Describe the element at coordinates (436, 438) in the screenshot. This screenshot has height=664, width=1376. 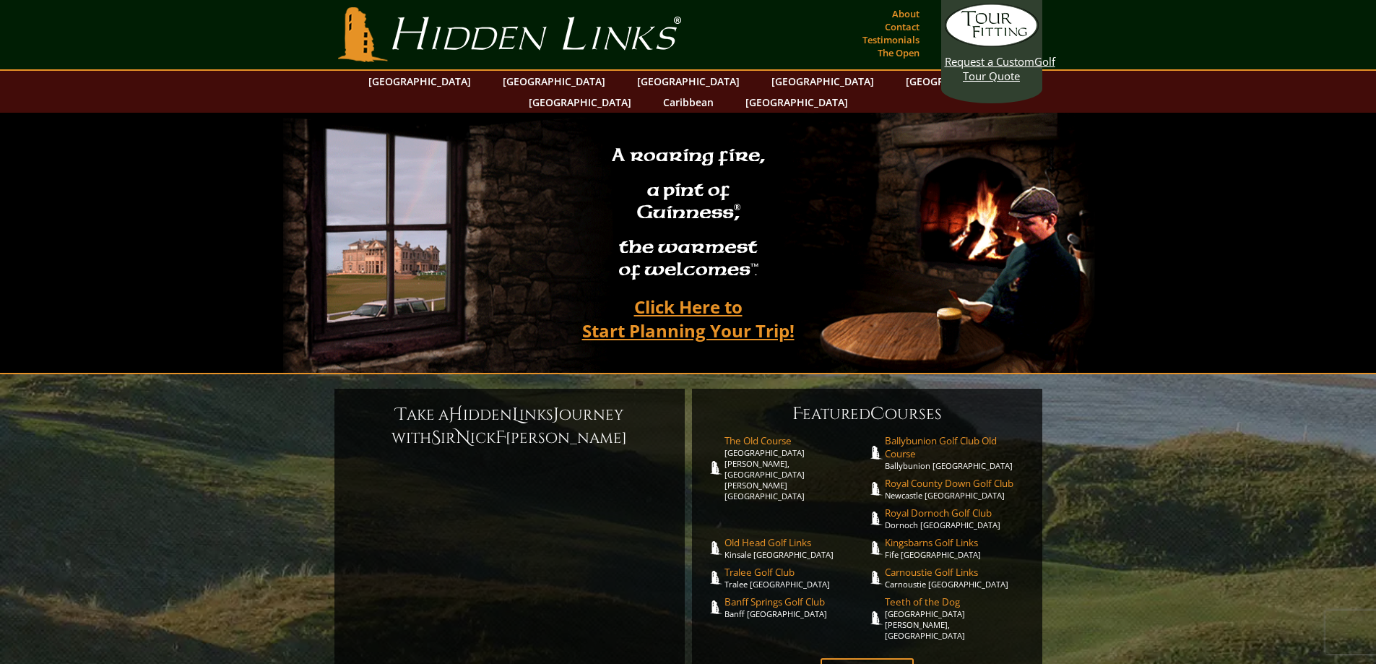
I see `span: S` at that location.